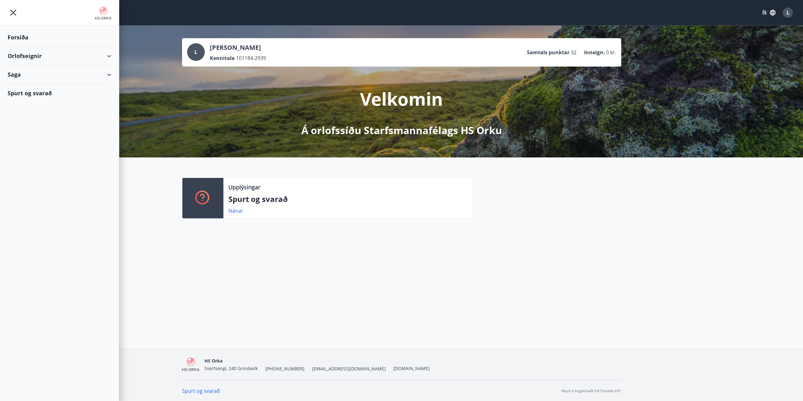  I want to click on div: Forsíða, so click(59, 37).